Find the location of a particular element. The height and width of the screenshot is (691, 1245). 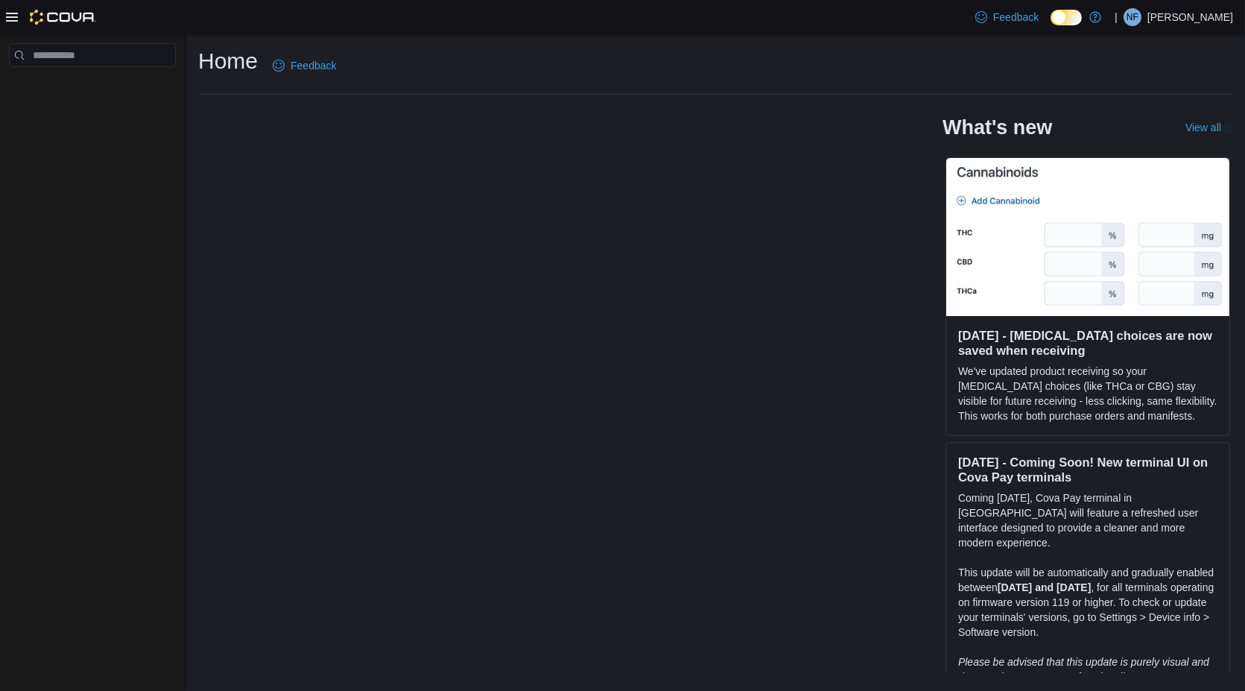

img: Cova is located at coordinates (63, 17).